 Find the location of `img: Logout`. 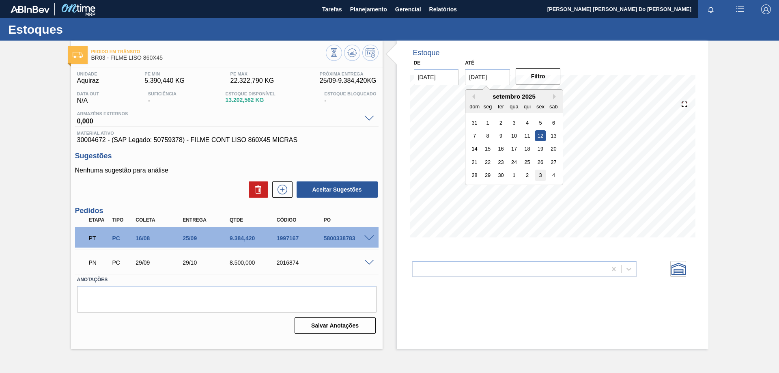

img: Logout is located at coordinates (766, 9).